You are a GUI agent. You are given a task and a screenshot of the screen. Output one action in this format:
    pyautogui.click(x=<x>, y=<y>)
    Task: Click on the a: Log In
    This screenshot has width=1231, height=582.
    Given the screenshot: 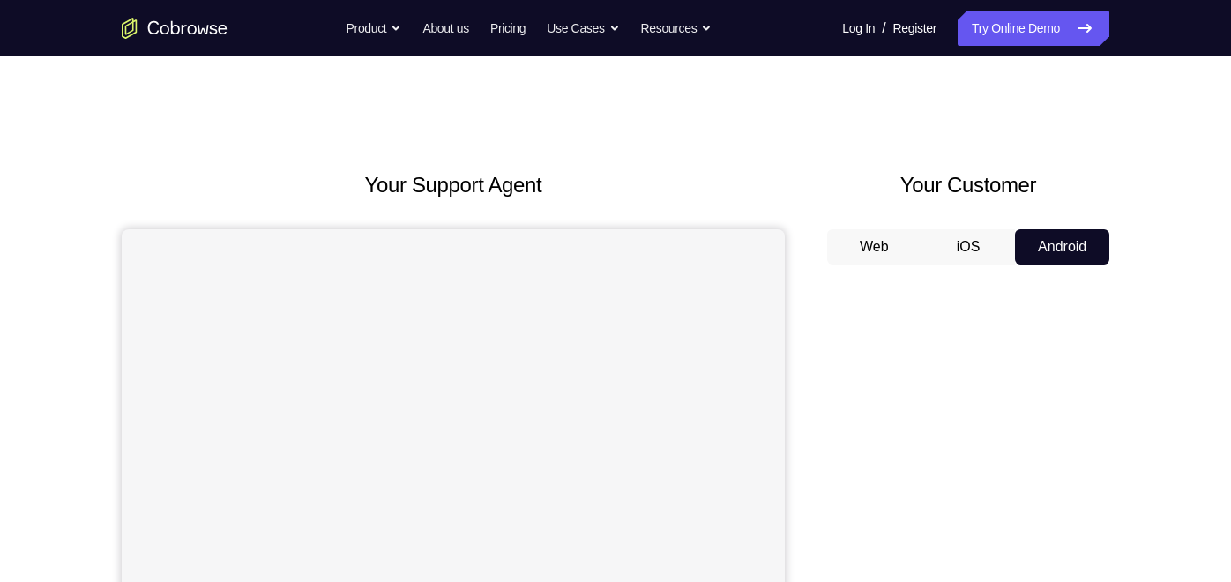 What is the action you would take?
    pyautogui.click(x=858, y=28)
    